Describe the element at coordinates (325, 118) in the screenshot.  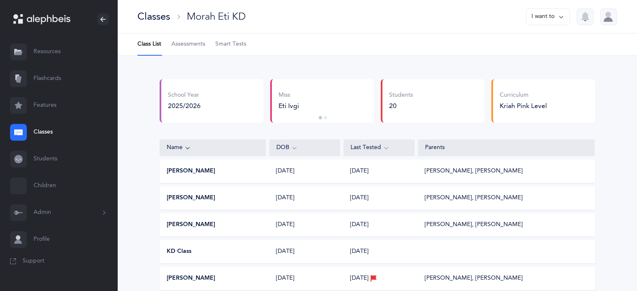
I see `button: 2` at that location.